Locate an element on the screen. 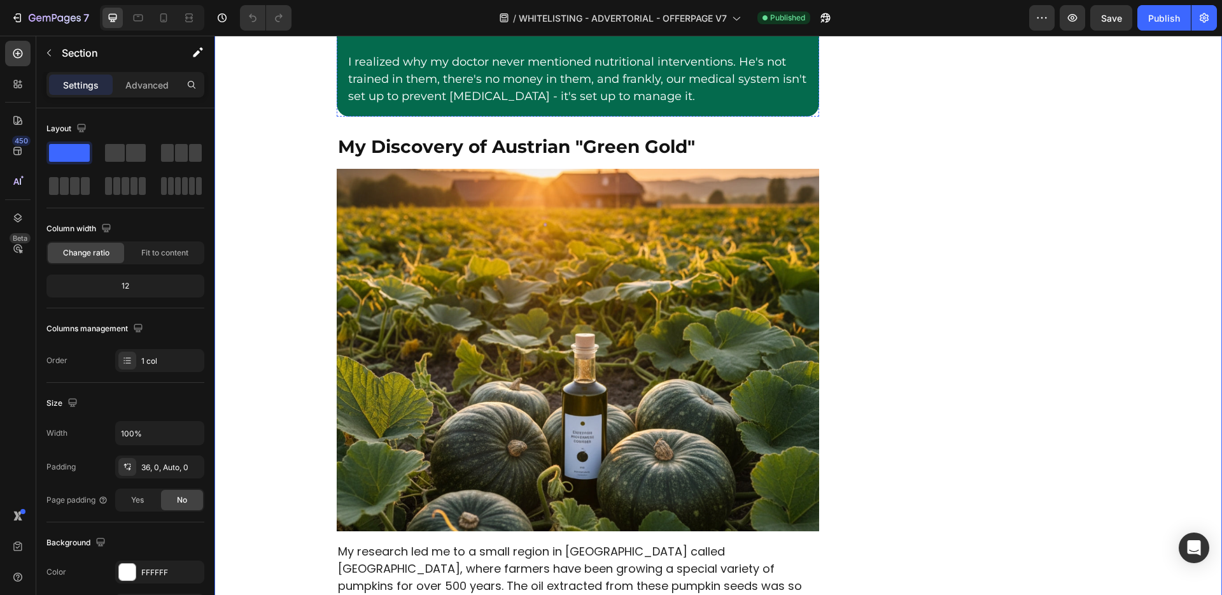 This screenshot has width=1222, height=595. div: 36, 0, Auto, 0 is located at coordinates (171, 467).